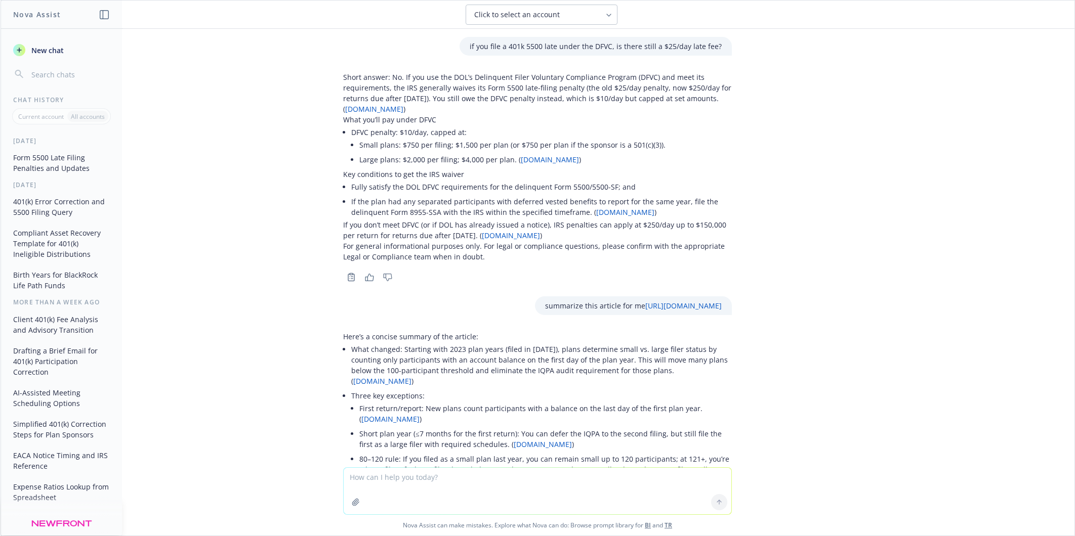  What do you see at coordinates (61, 398) in the screenshot?
I see `button: AI-Assisted Meeting Scheduling Options` at bounding box center [61, 398].